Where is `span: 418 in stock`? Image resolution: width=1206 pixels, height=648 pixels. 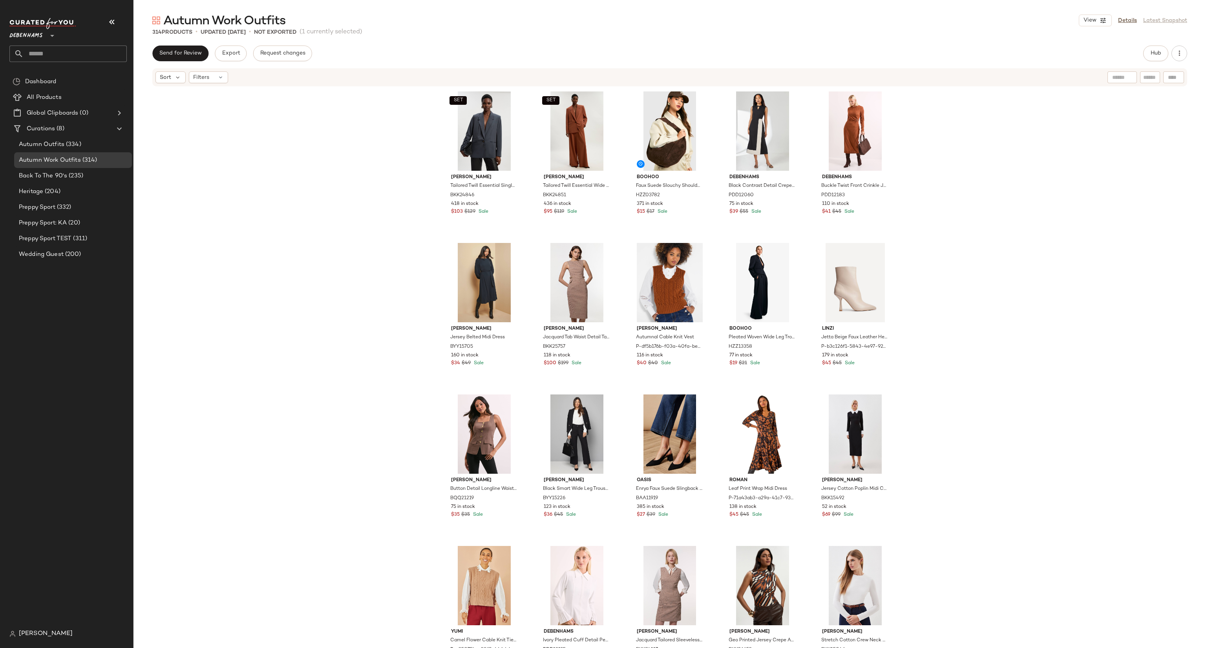
span: 418 in stock is located at coordinates (465, 204).